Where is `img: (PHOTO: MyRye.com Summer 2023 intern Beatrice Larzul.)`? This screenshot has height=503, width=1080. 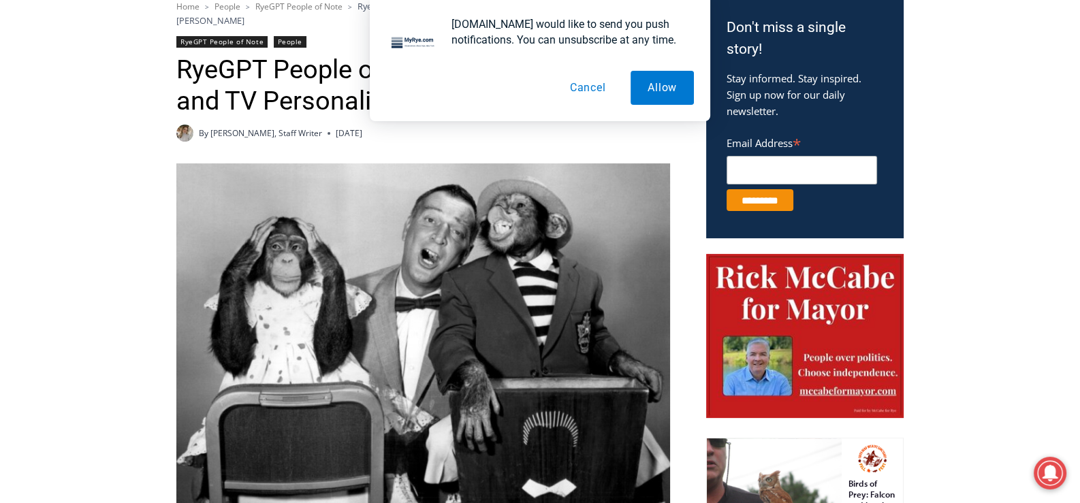 img: (PHOTO: MyRye.com Summer 2023 intern Beatrice Larzul.) is located at coordinates (184, 133).